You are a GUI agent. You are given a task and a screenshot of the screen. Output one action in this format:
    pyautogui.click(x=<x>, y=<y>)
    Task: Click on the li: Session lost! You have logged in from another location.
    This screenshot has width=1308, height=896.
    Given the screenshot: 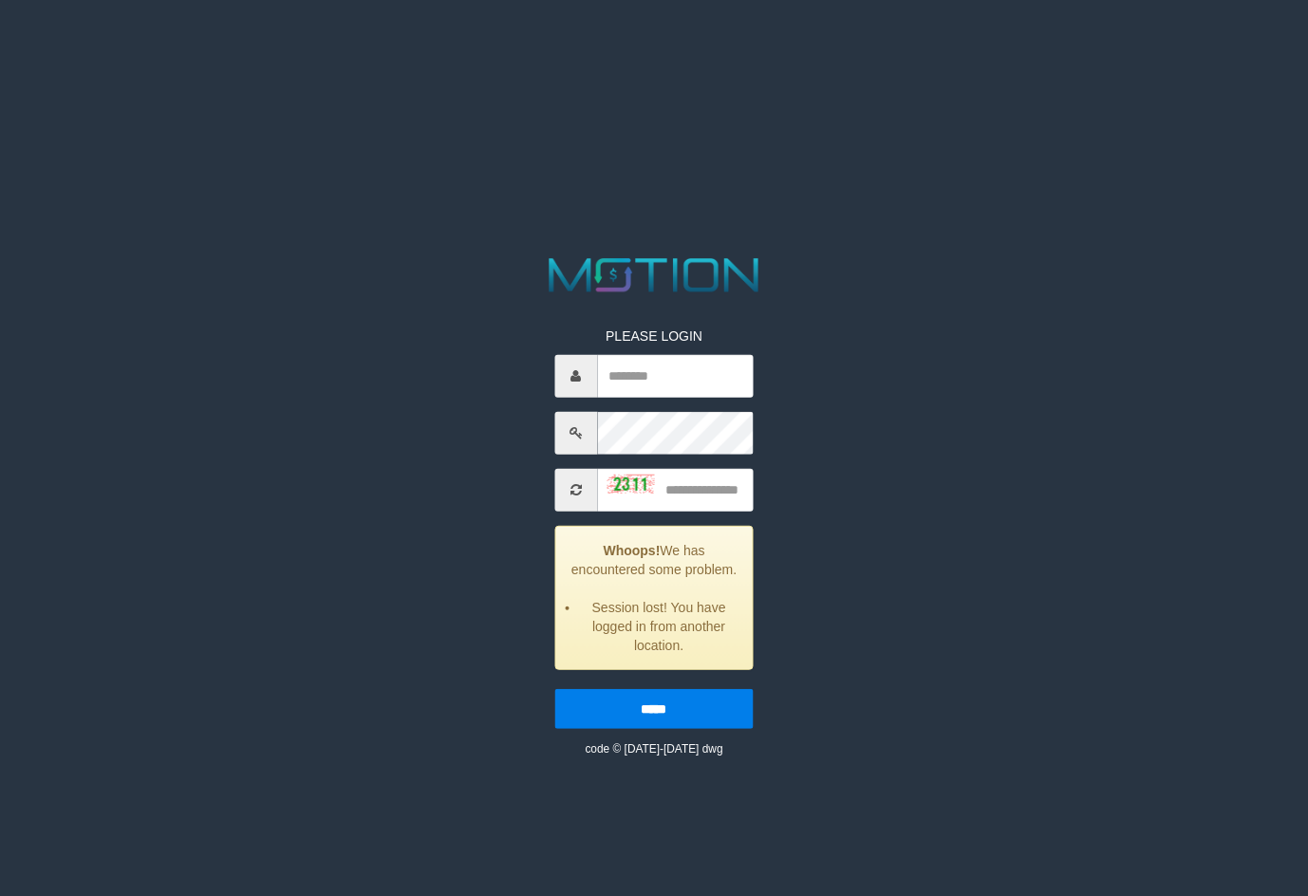 What is the action you would take?
    pyautogui.click(x=659, y=625)
    